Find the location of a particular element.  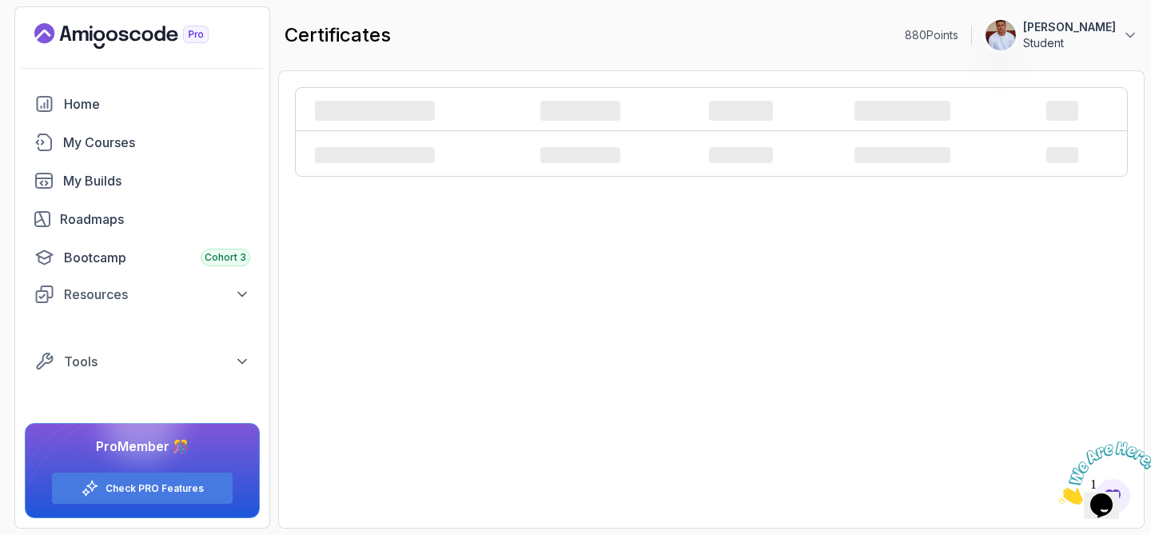

p: 880 Points is located at coordinates (931, 35).